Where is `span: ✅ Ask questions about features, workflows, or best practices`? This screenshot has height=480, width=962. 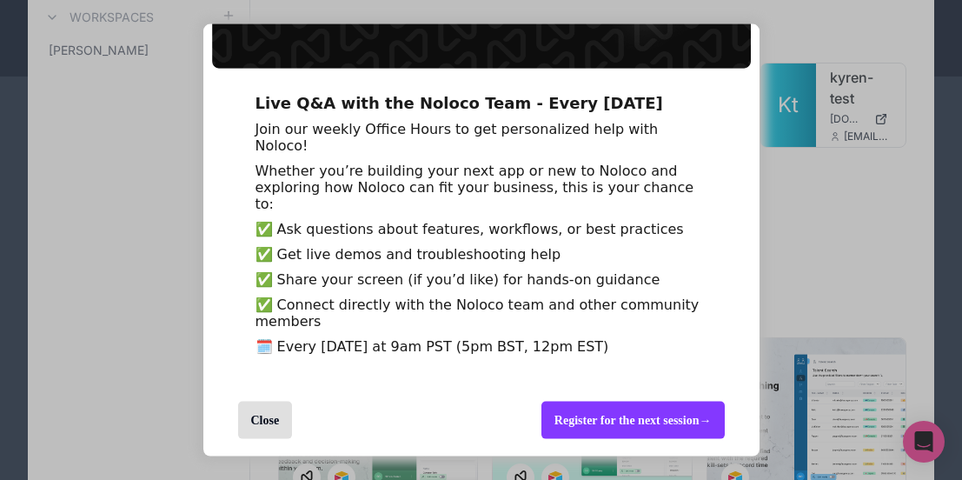
span: ✅ Ask questions about features, workflows, or best practices is located at coordinates (469, 228).